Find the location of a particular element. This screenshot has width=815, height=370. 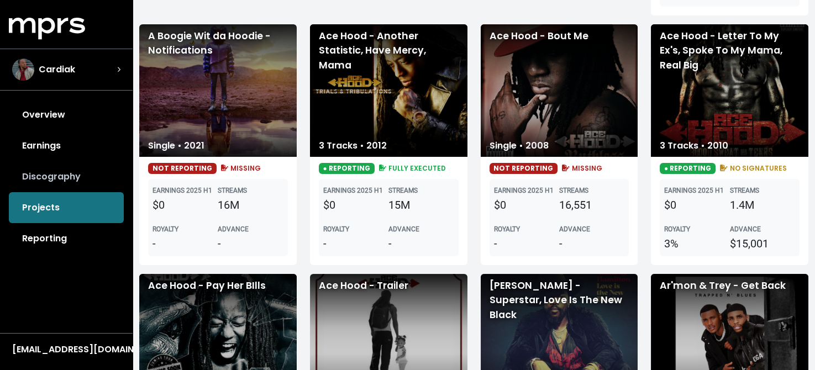

div: $15,001 is located at coordinates (762, 244).